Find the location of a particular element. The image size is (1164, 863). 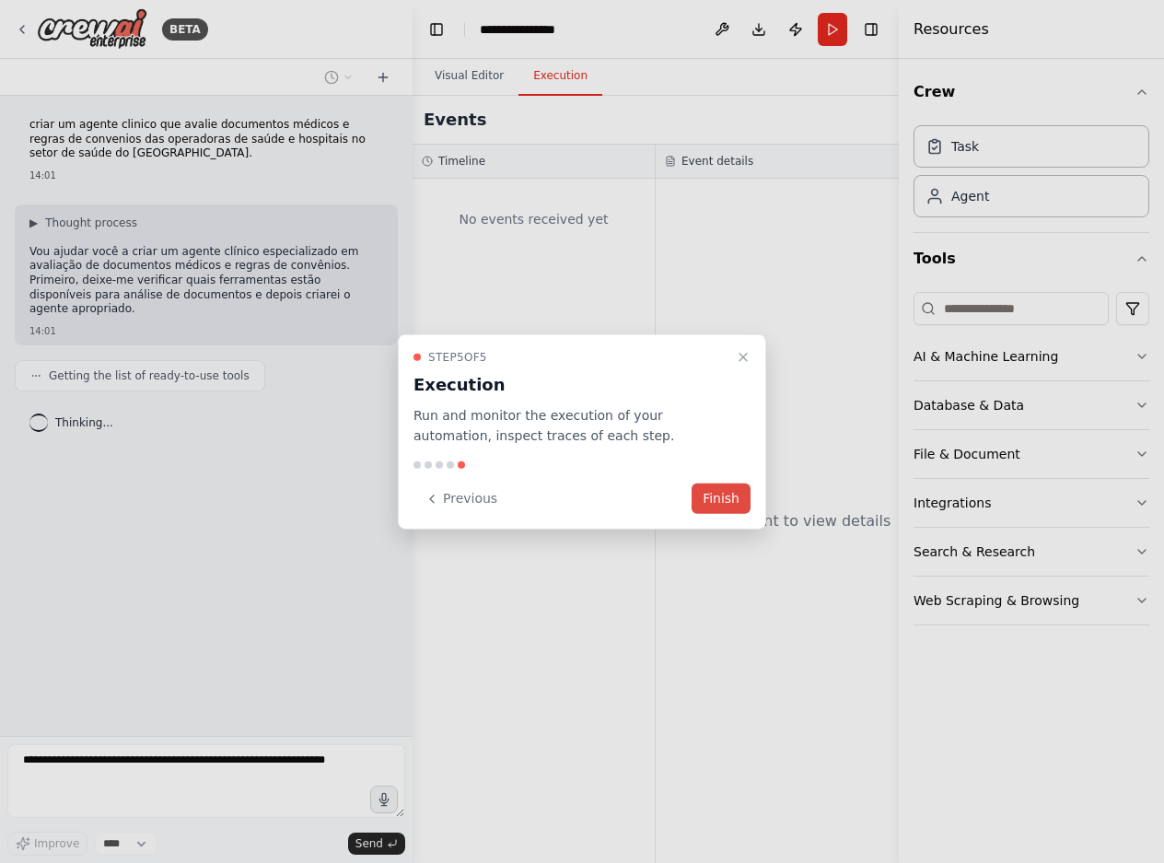

button: Finish is located at coordinates (721, 498).